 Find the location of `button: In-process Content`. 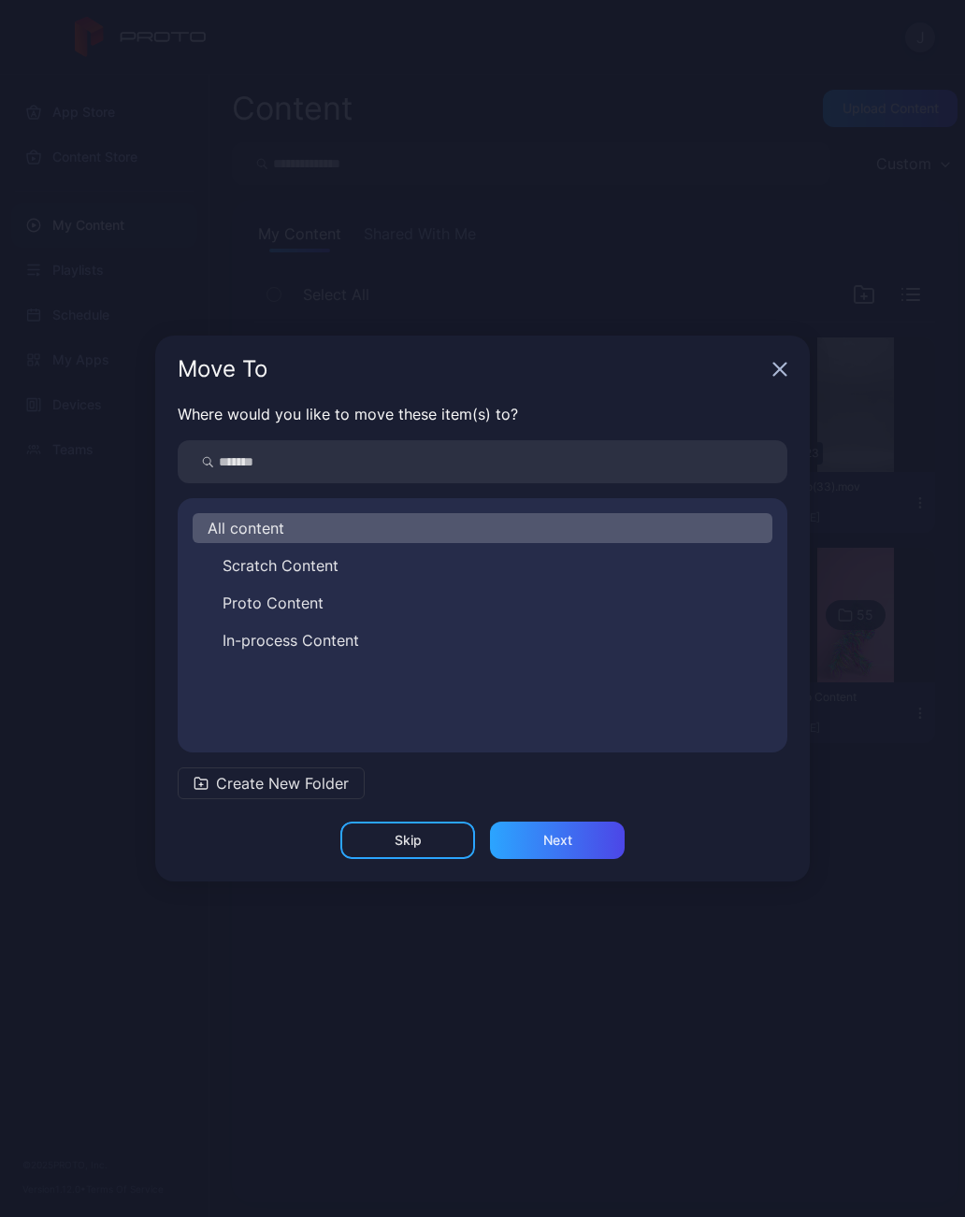

button: In-process Content is located at coordinates (483, 641).